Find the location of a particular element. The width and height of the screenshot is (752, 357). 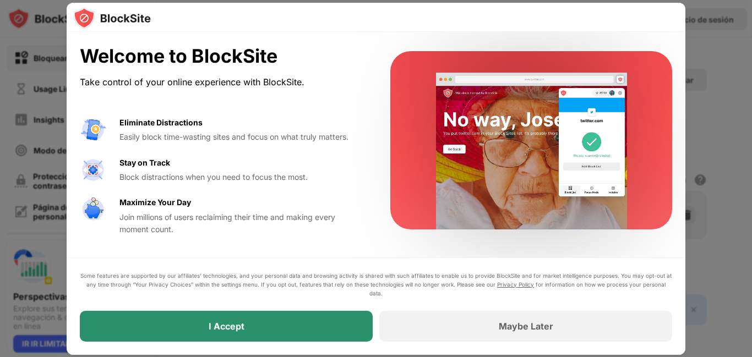

div: Take control of your online experience with BlockSite. is located at coordinates (222, 82).